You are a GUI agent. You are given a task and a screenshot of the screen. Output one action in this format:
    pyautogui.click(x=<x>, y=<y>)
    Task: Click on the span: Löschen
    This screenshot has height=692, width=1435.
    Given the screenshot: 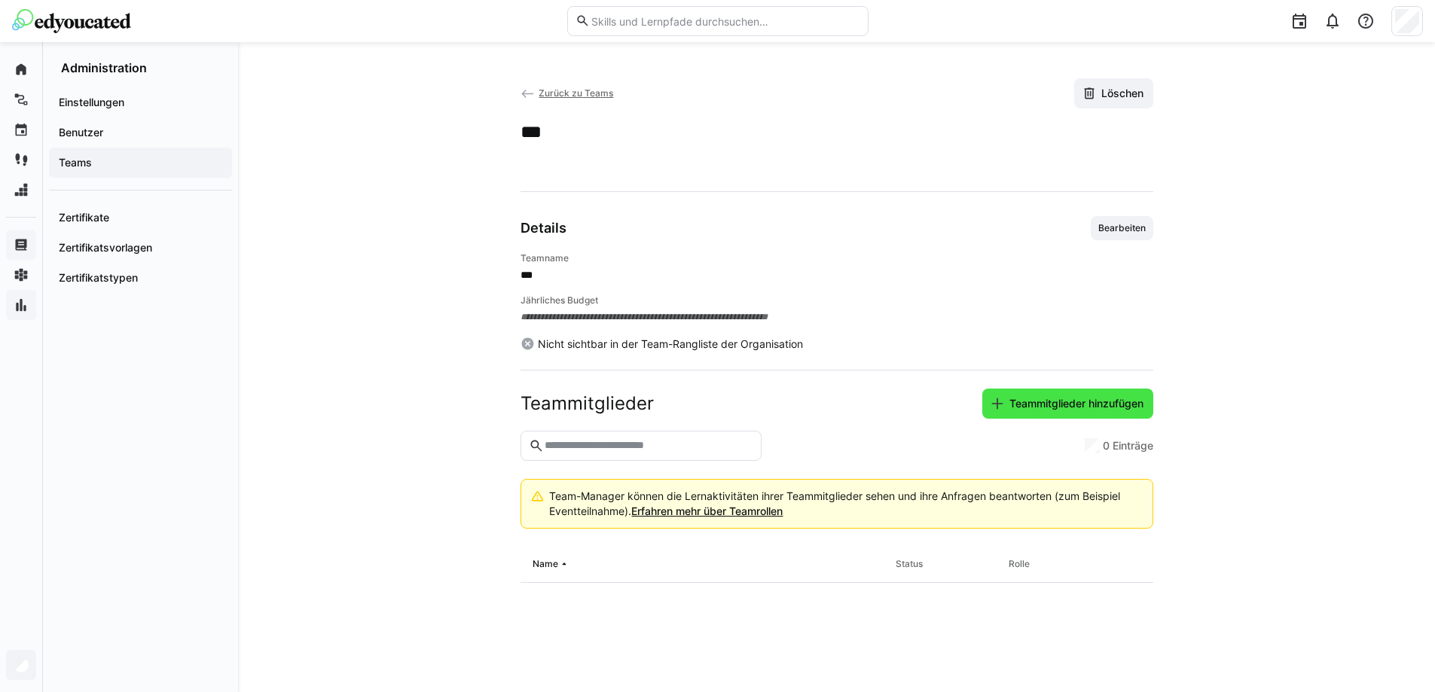 What is the action you would take?
    pyautogui.click(x=1123, y=93)
    